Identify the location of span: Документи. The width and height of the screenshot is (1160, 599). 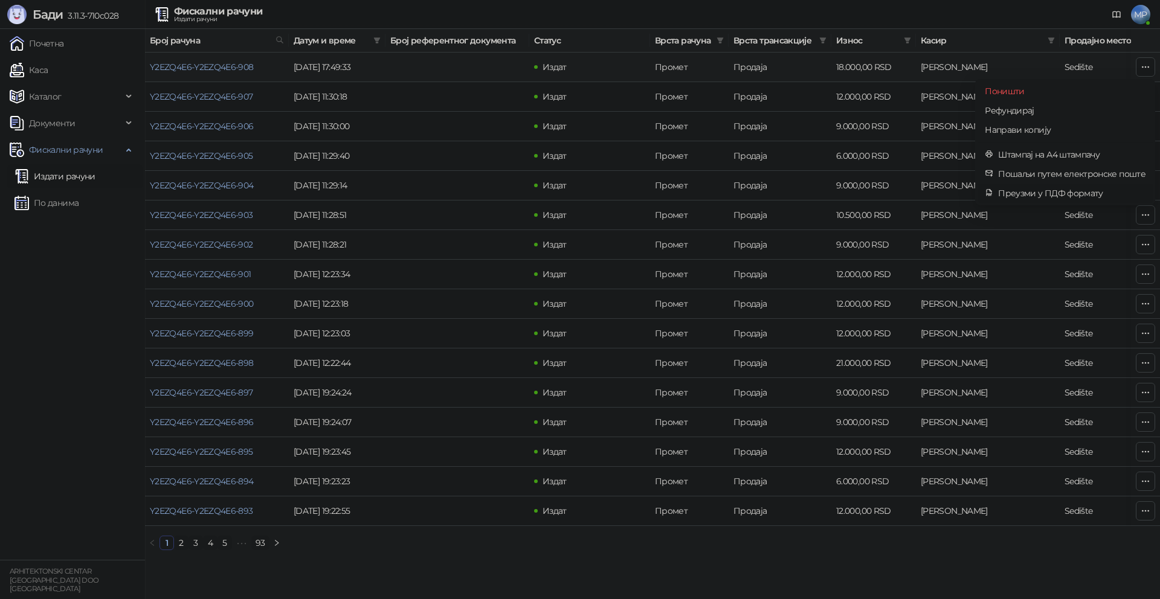
(52, 123).